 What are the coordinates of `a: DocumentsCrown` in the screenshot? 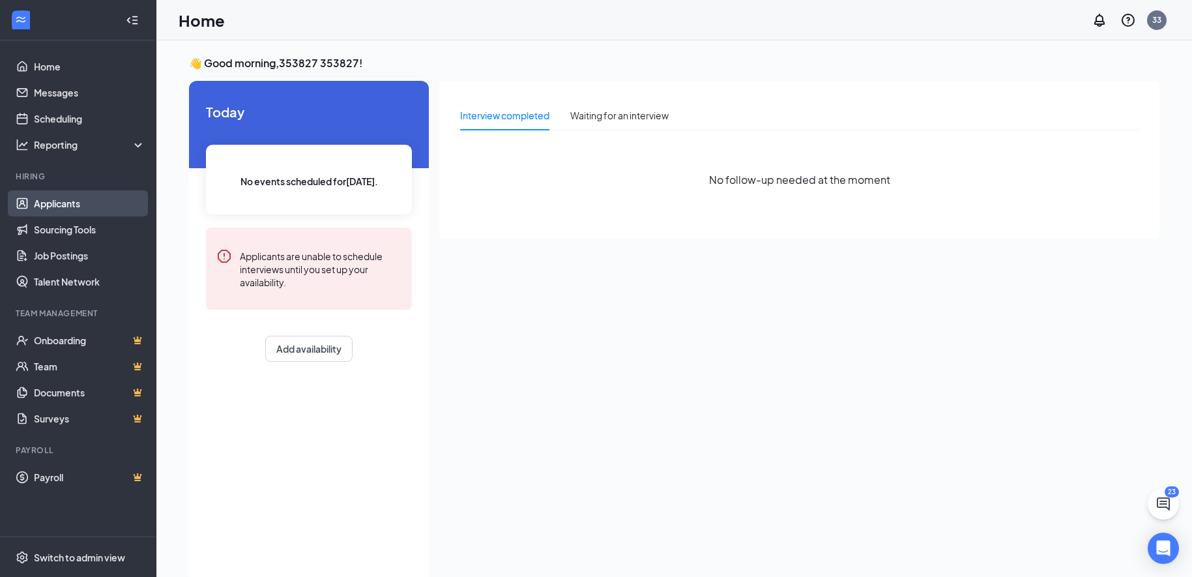 It's located at (89, 392).